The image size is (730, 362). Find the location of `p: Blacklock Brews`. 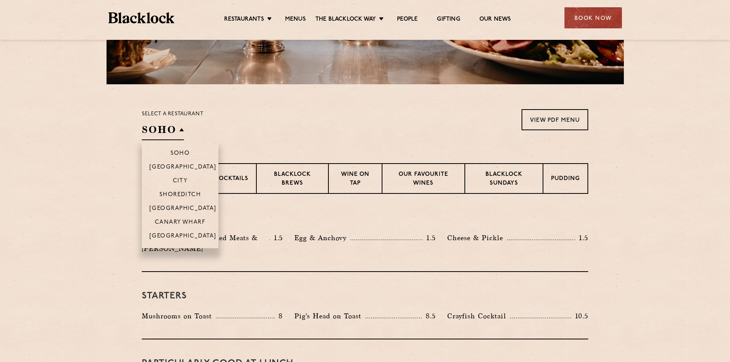

p: Blacklock Brews is located at coordinates (292, 179).